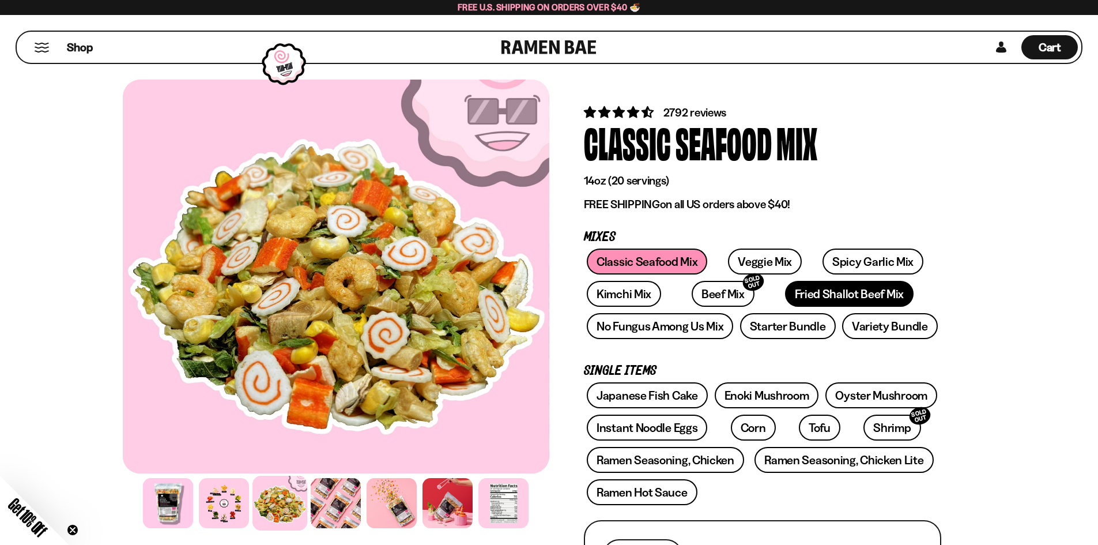 The width and height of the screenshot is (1098, 545). Describe the element at coordinates (763, 180) in the screenshot. I see `p: 14oz (20 servings)` at that location.